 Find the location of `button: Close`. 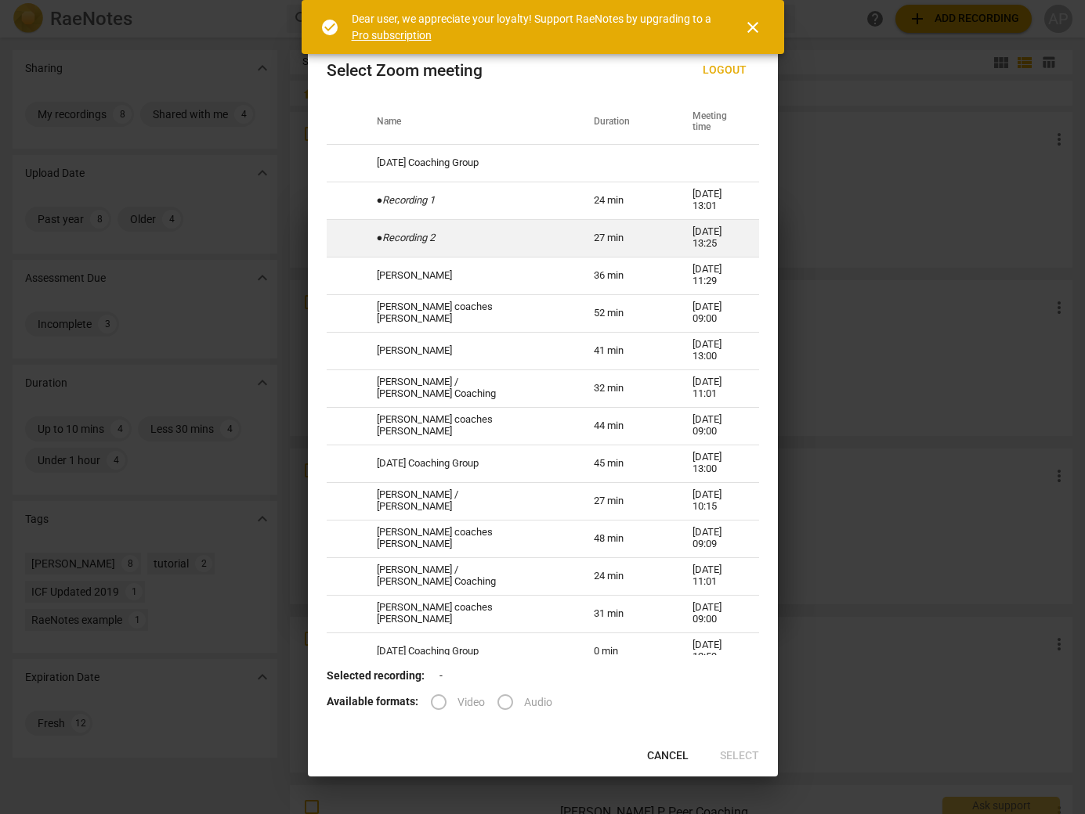

button: Close is located at coordinates (753, 27).